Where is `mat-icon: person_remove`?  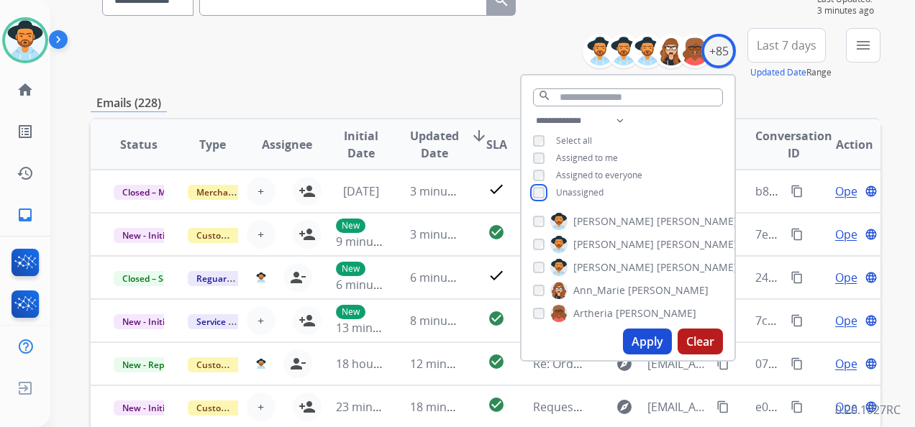
mat-icon: person_remove is located at coordinates (298, 364).